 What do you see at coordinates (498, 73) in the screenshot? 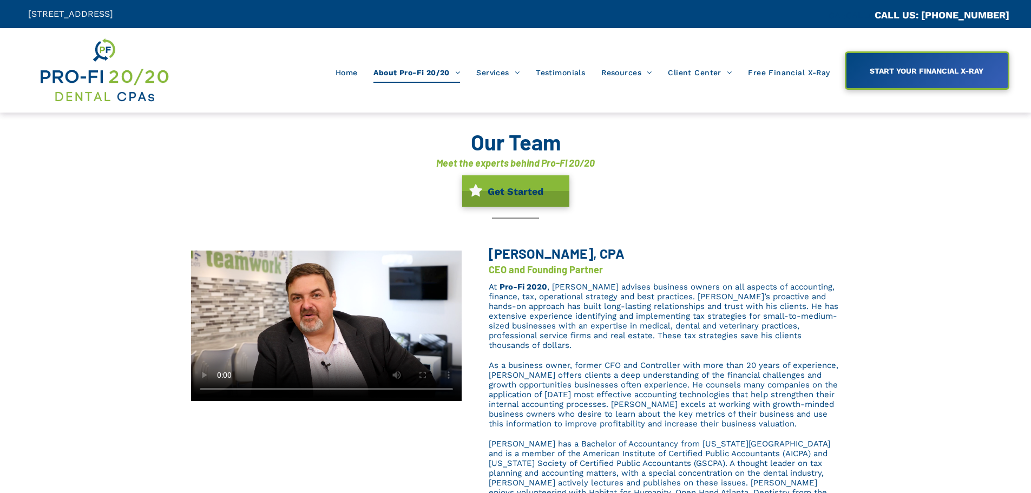
I see `a: Services` at bounding box center [498, 73].